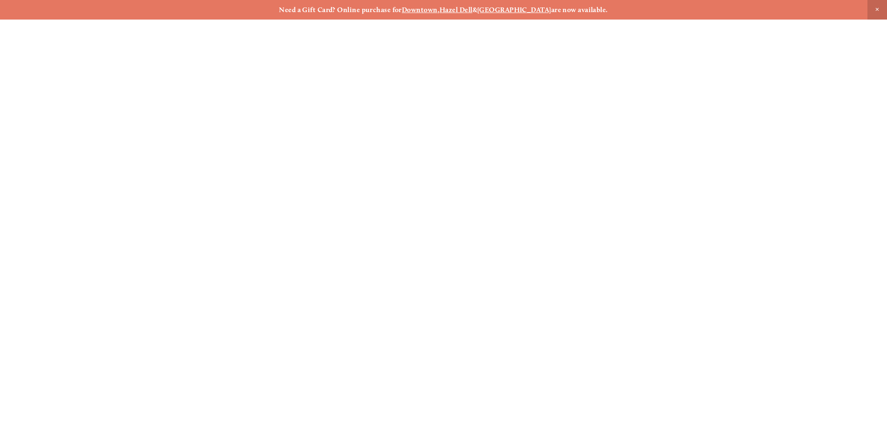 The width and height of the screenshot is (887, 440). I want to click on strong: Need a Gift Card? Online purchase for, so click(340, 10).